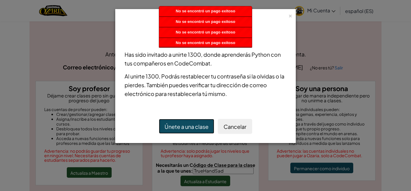  Describe the element at coordinates (261, 54) in the screenshot. I see `font: Python` at that location.